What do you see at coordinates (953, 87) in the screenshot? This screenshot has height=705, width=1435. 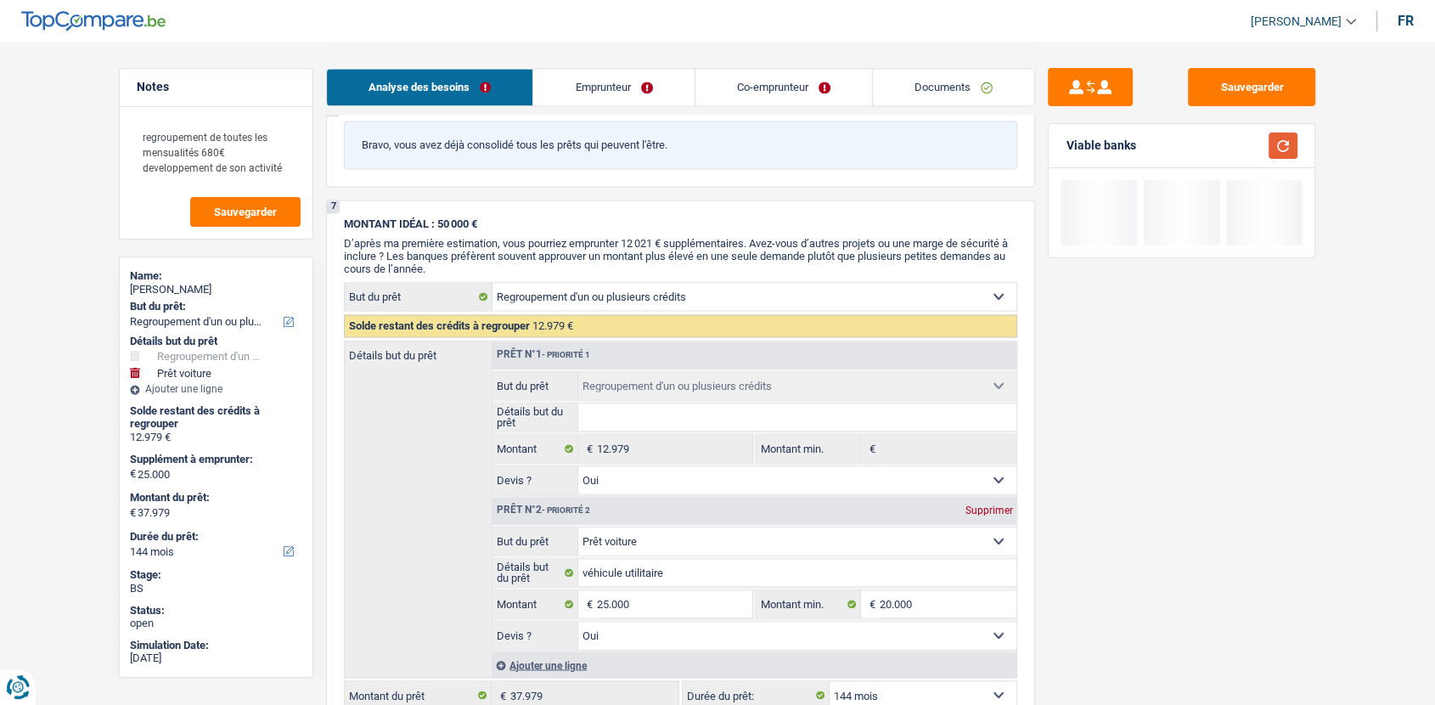 I see `a: Documents` at bounding box center [953, 87].